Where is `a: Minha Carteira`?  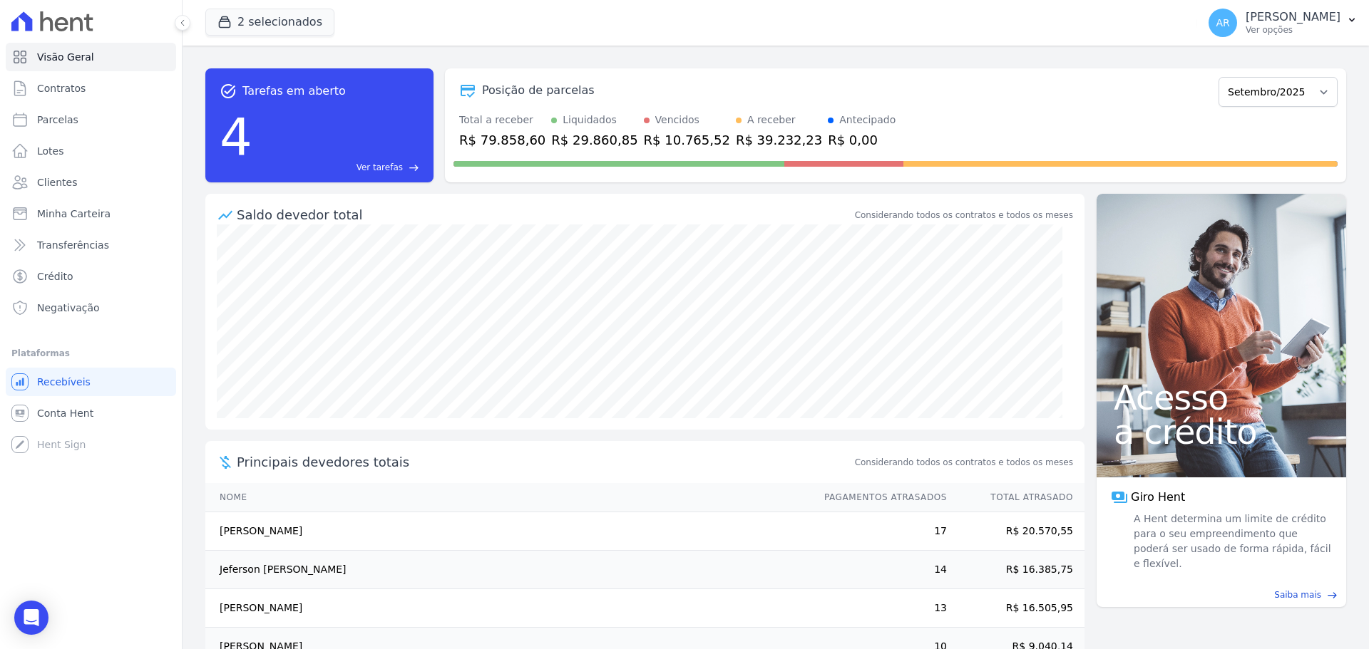 a: Minha Carteira is located at coordinates (91, 214).